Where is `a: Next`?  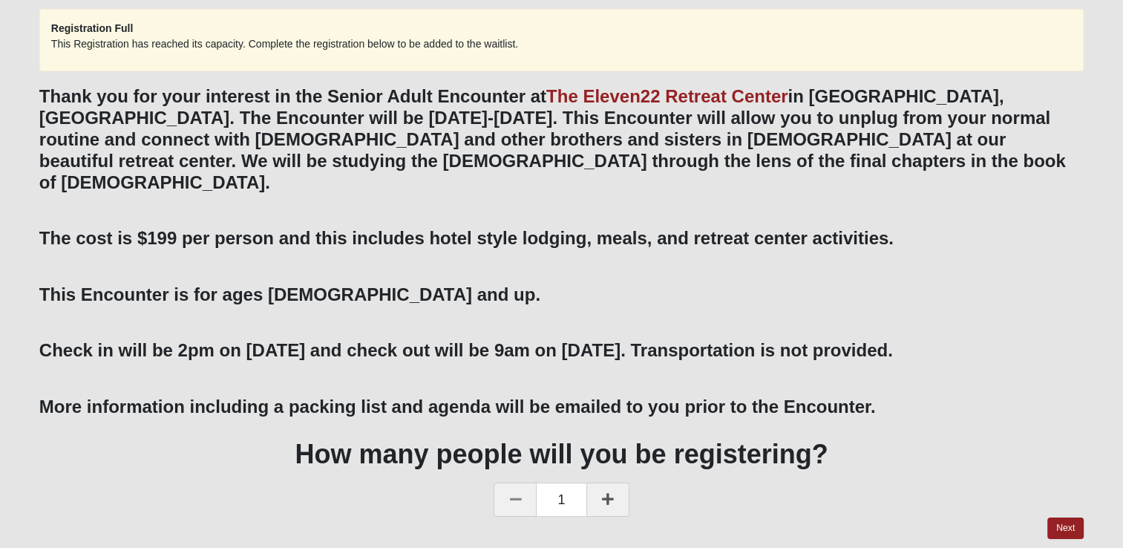 a: Next is located at coordinates (1065, 528).